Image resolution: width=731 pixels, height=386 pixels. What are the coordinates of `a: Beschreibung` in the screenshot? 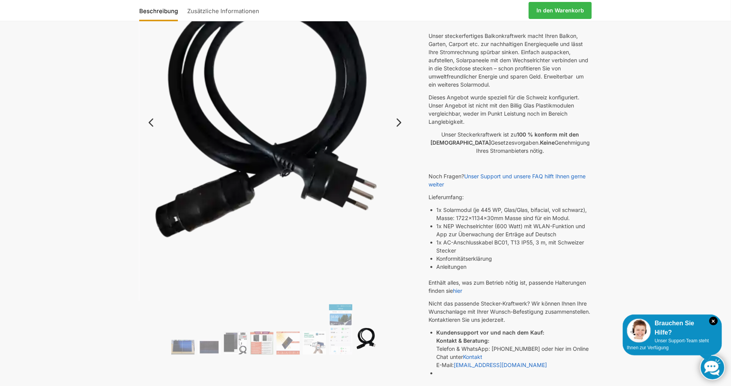 It's located at (161, 10).